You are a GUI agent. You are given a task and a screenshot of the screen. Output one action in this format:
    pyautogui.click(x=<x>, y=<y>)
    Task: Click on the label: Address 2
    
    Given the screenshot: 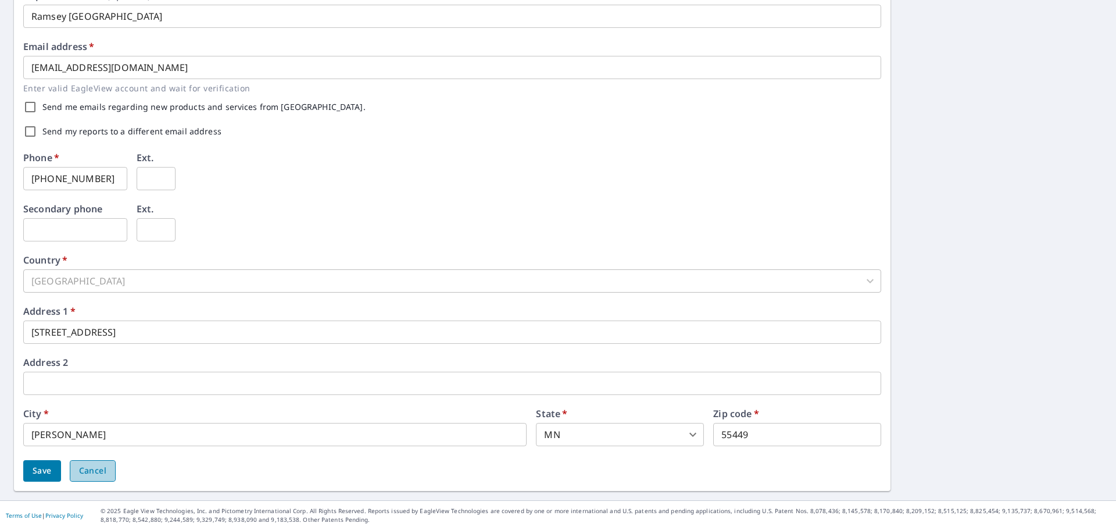 What is the action you would take?
    pyautogui.click(x=45, y=362)
    